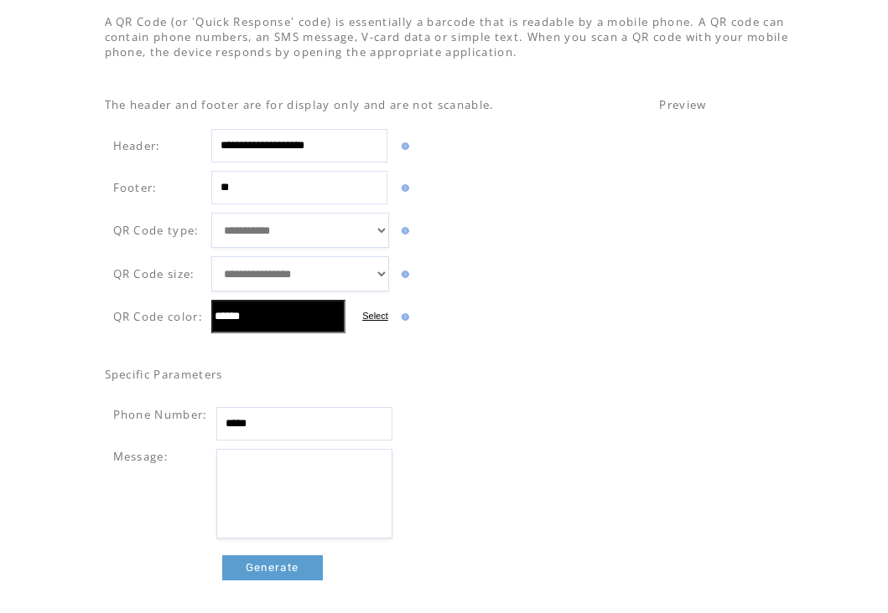 This screenshot has width=888, height=613. What do you see at coordinates (299, 105) in the screenshot?
I see `span: The header and footer are for display only and are not scanable.` at bounding box center [299, 105].